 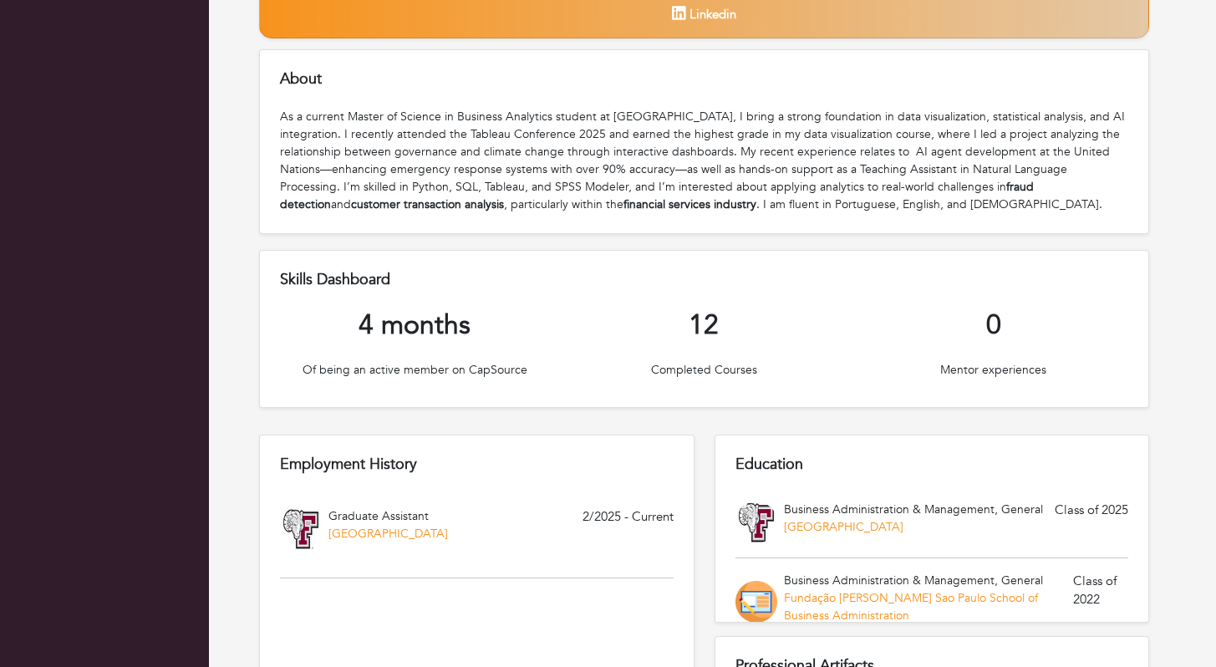 I want to click on strong: fraud detection, so click(x=657, y=196).